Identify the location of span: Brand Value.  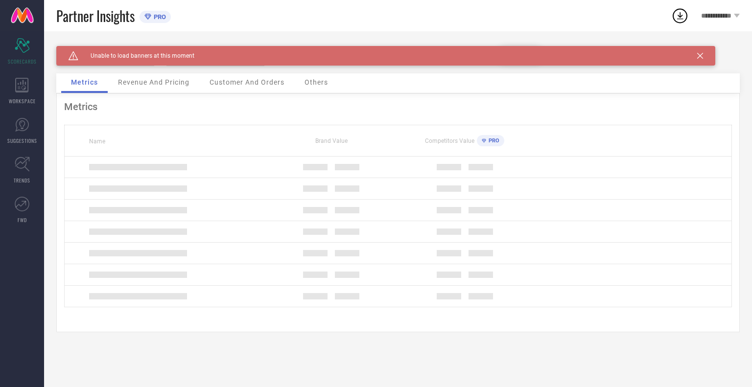
(331, 141).